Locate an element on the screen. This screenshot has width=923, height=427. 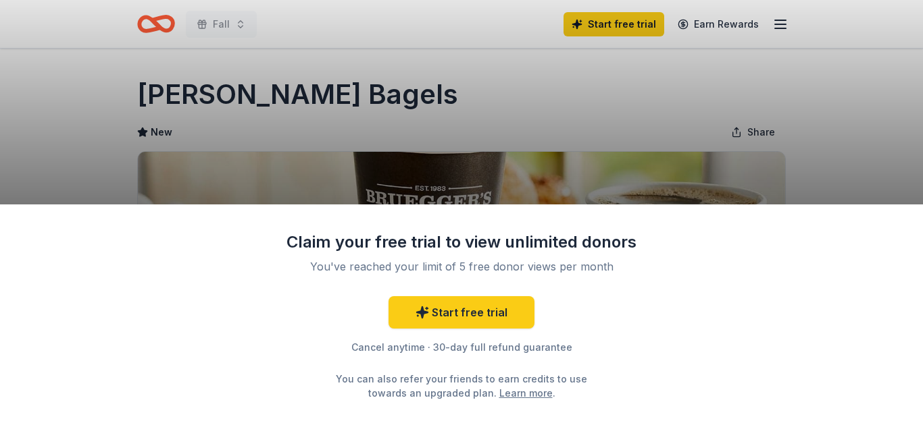
div: You've reached your limit of 5 free donor views per month is located at coordinates (461, 267).